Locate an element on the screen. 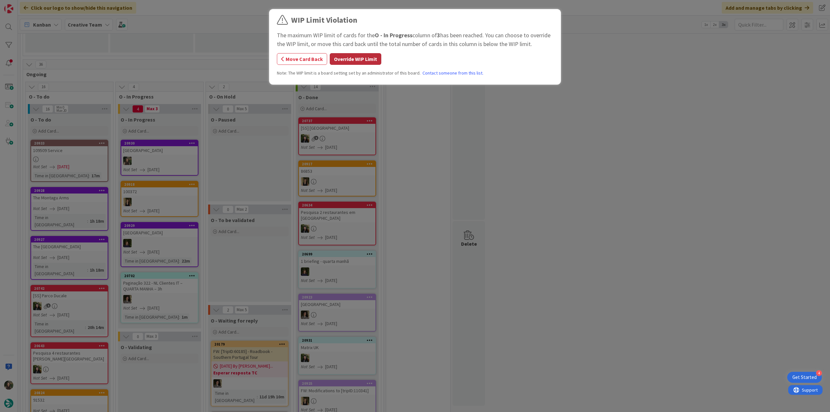  div: Get Started is located at coordinates (805, 378).